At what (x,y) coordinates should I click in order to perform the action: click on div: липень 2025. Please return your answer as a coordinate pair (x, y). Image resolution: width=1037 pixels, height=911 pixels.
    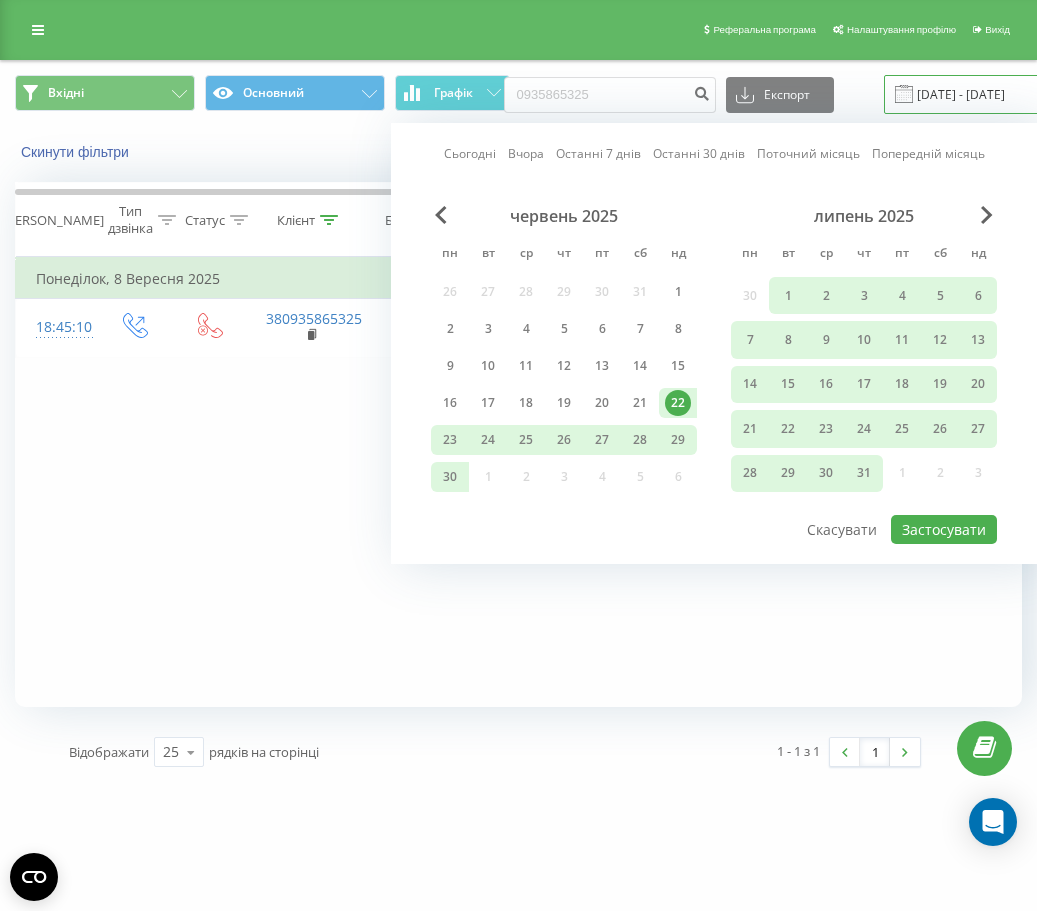
    Looking at the image, I should click on (864, 216).